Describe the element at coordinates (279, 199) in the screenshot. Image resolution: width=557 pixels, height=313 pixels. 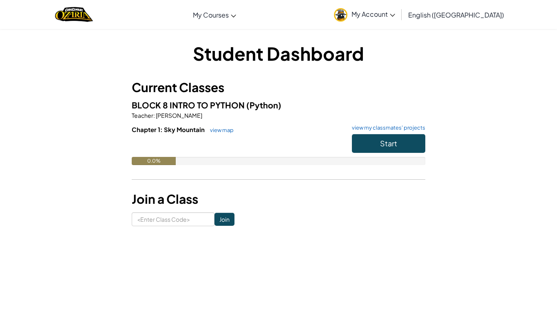
I see `h3: Join a Class` at that location.